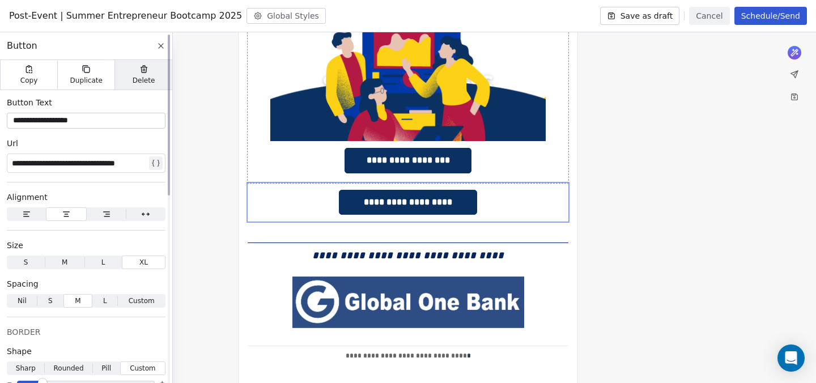 The height and width of the screenshot is (383, 816). What do you see at coordinates (29, 80) in the screenshot?
I see `span: Copy` at bounding box center [29, 80].